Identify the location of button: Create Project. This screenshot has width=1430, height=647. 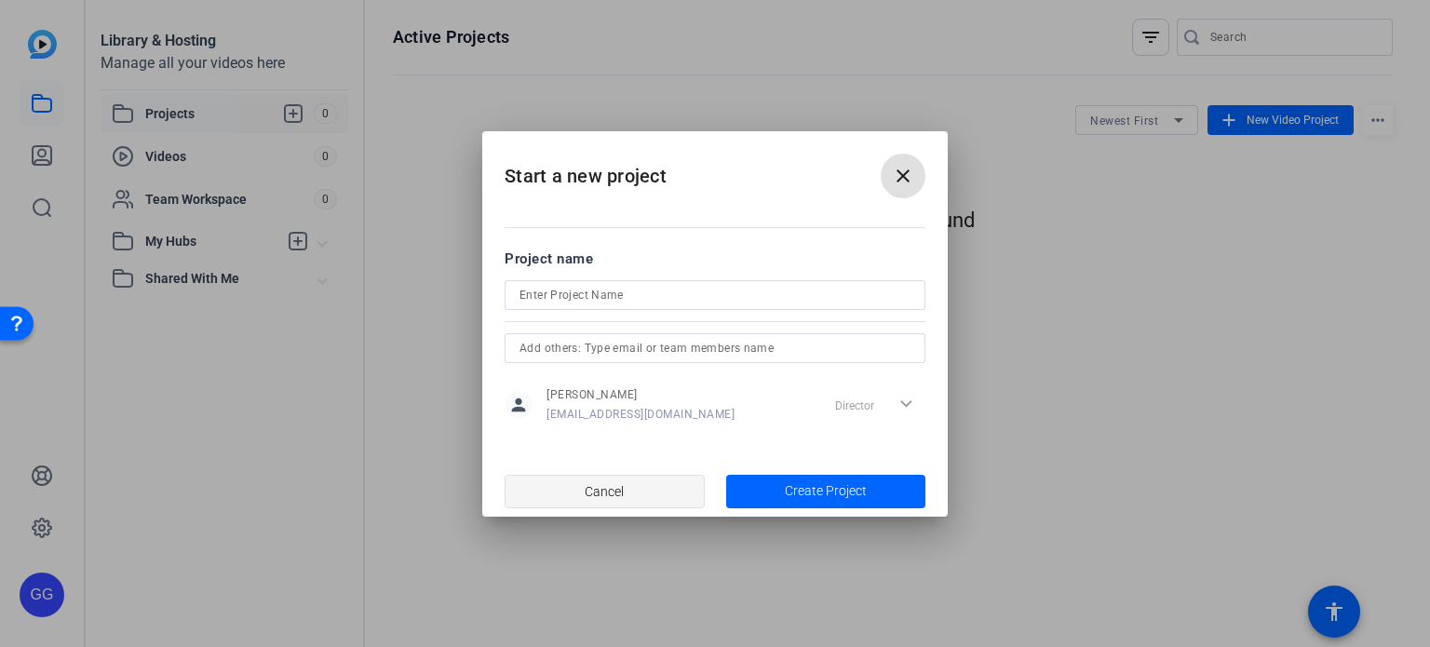
(826, 492).